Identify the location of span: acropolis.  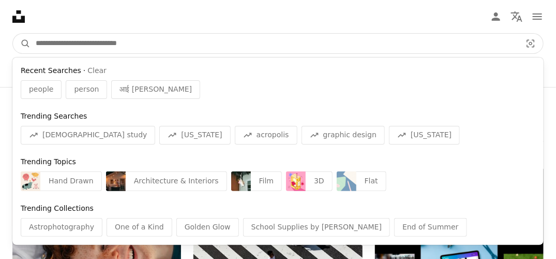
(273, 135).